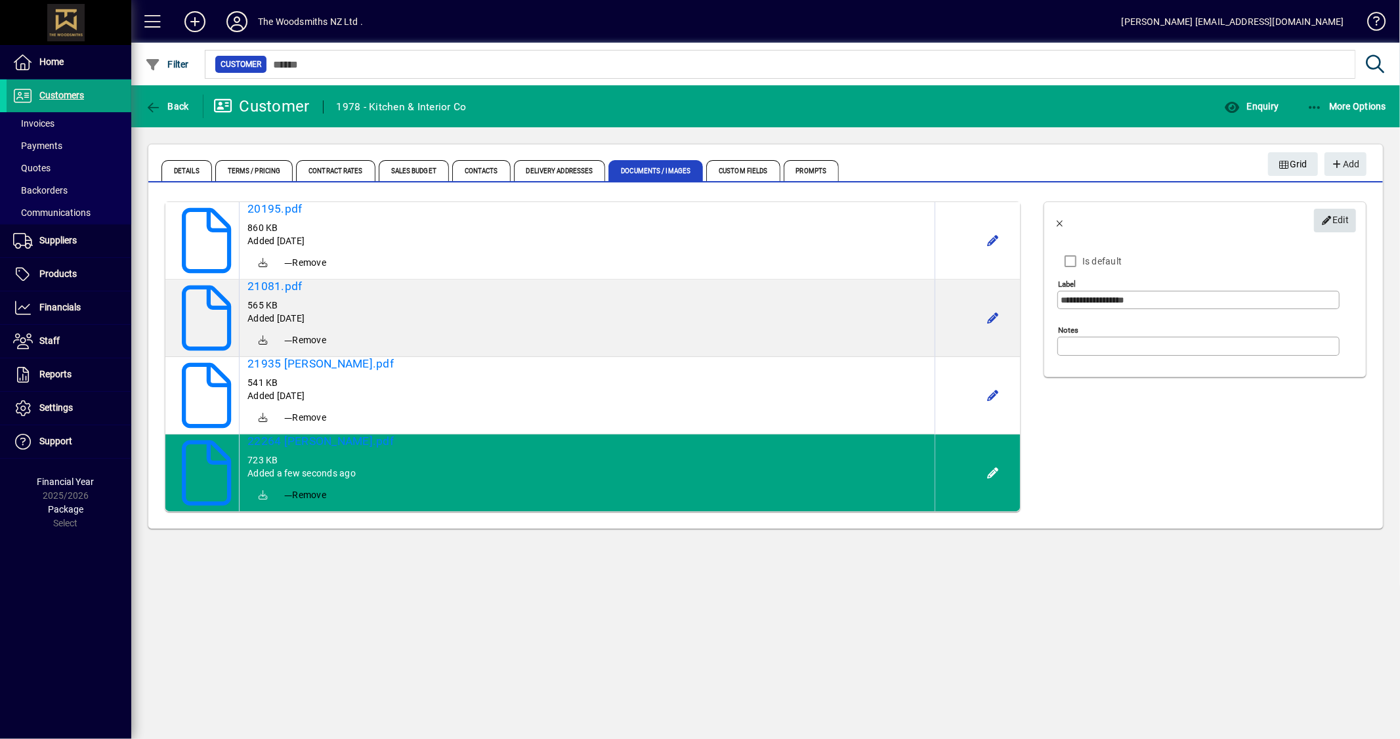  Describe the element at coordinates (69, 442) in the screenshot. I see `a: Support` at that location.